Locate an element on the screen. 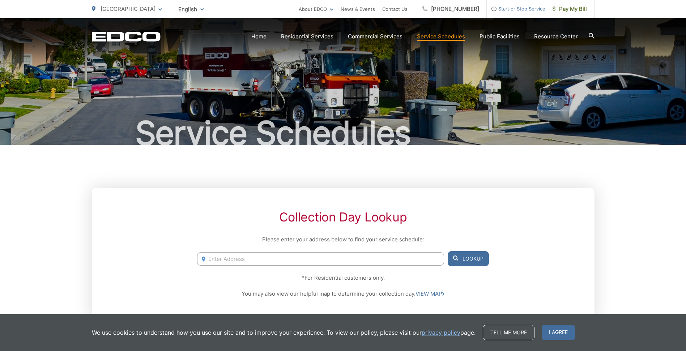 The width and height of the screenshot is (686, 351). a: Contact Us is located at coordinates (395, 9).